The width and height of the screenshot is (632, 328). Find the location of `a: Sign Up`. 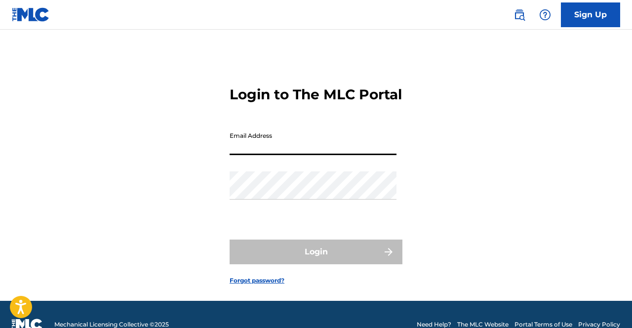

a: Sign Up is located at coordinates (590, 15).